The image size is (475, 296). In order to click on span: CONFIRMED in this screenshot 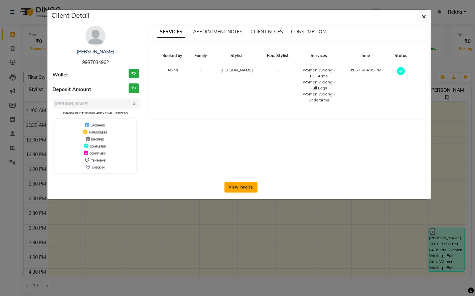, I will do `click(97, 154)`.